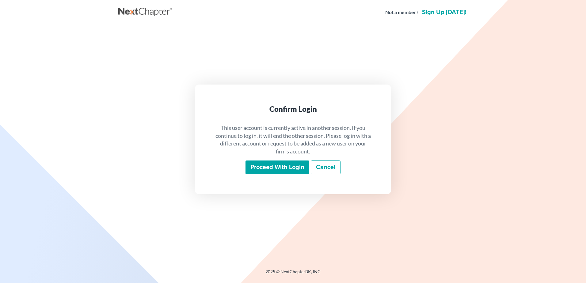 Image resolution: width=586 pixels, height=283 pixels. Describe the element at coordinates (401, 12) in the screenshot. I see `strong: Not a member?` at that location.